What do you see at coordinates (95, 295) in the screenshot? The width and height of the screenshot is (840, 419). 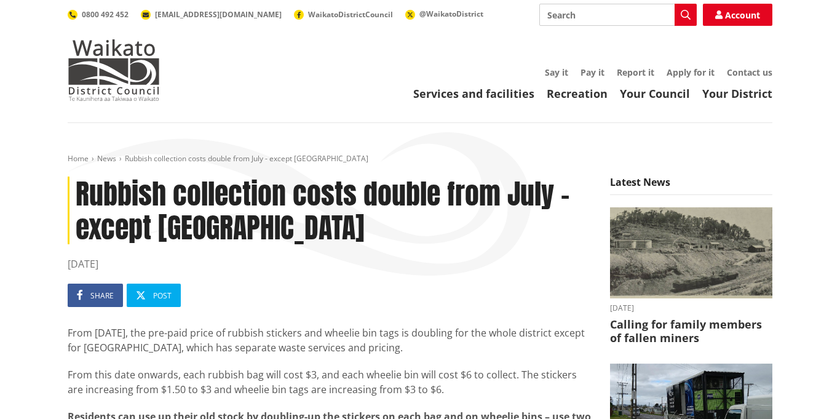 I see `a: Share` at bounding box center [95, 295].